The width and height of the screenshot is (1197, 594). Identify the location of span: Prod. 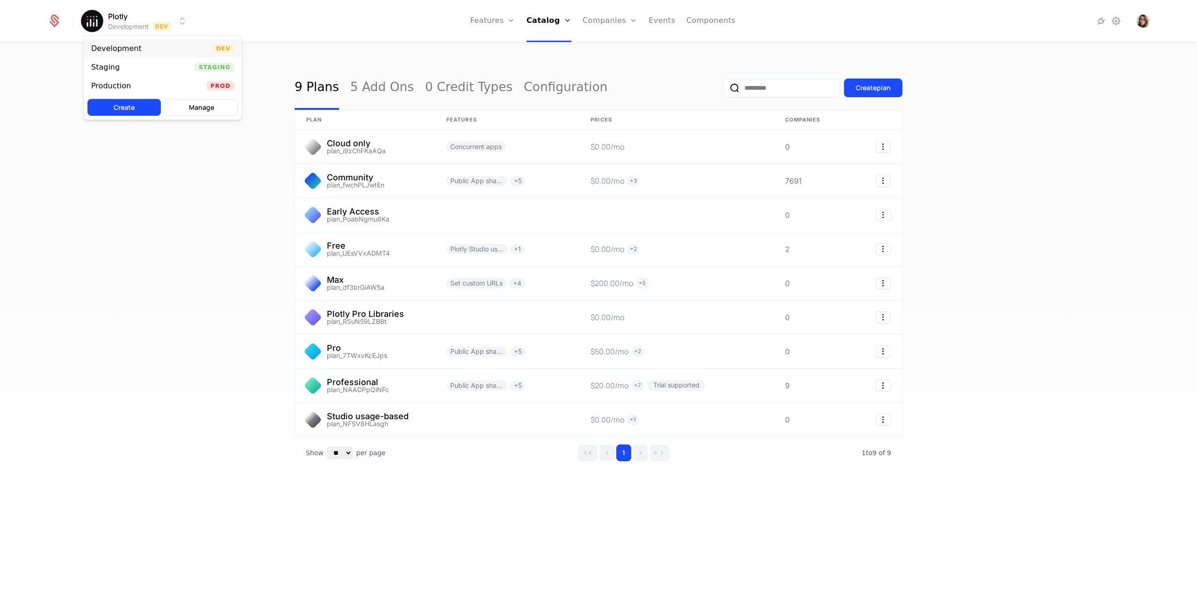
(220, 86).